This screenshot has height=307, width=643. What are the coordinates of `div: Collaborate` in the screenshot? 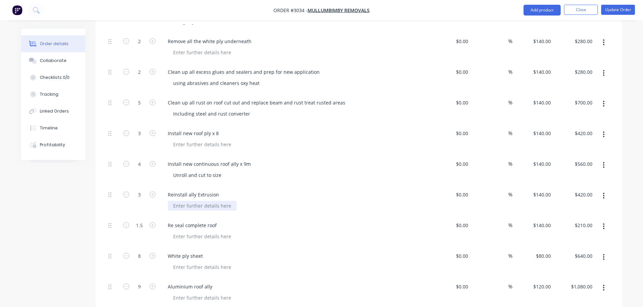 It's located at (53, 61).